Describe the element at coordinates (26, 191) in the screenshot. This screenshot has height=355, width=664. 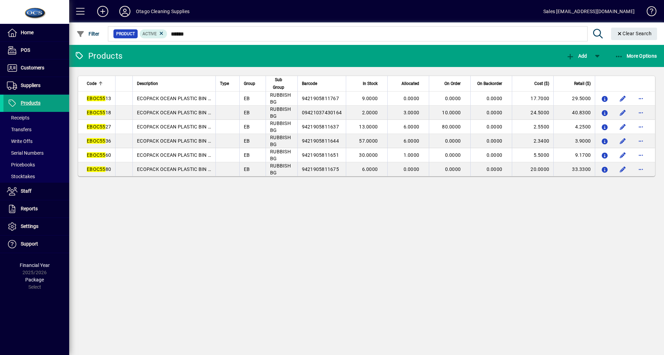
I see `span: Staff` at that location.